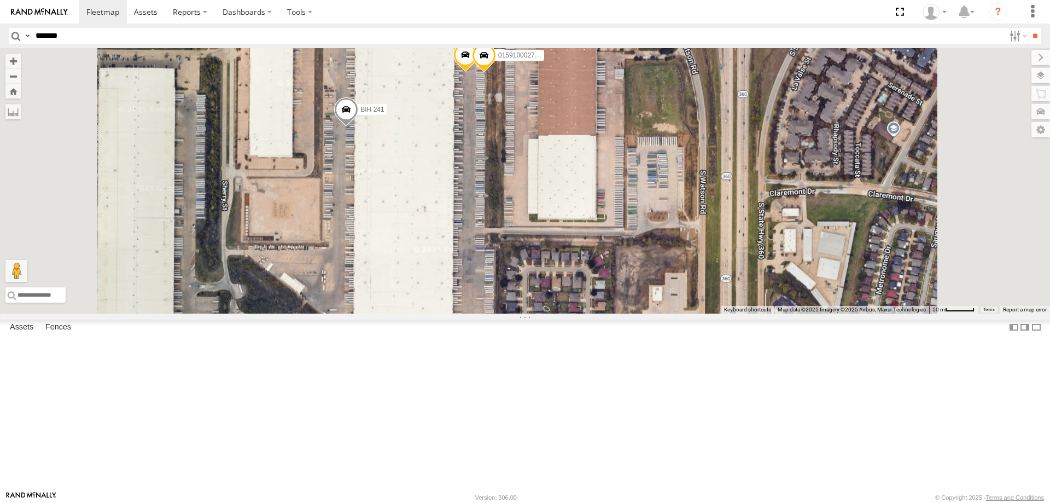 This screenshot has width=1050, height=503. What do you see at coordinates (13, 76) in the screenshot?
I see `button: Zoom out` at bounding box center [13, 76].